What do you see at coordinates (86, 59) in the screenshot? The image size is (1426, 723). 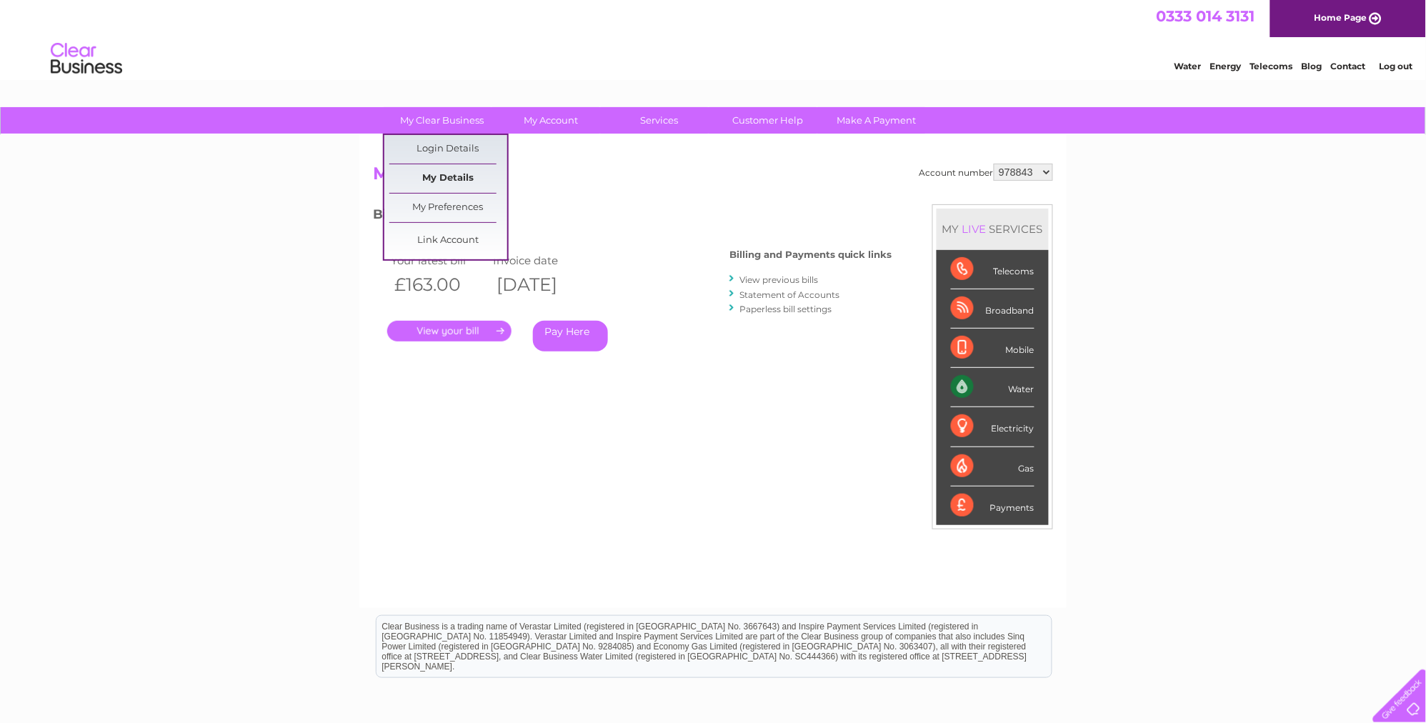 I see `img: logo.png` at bounding box center [86, 59].